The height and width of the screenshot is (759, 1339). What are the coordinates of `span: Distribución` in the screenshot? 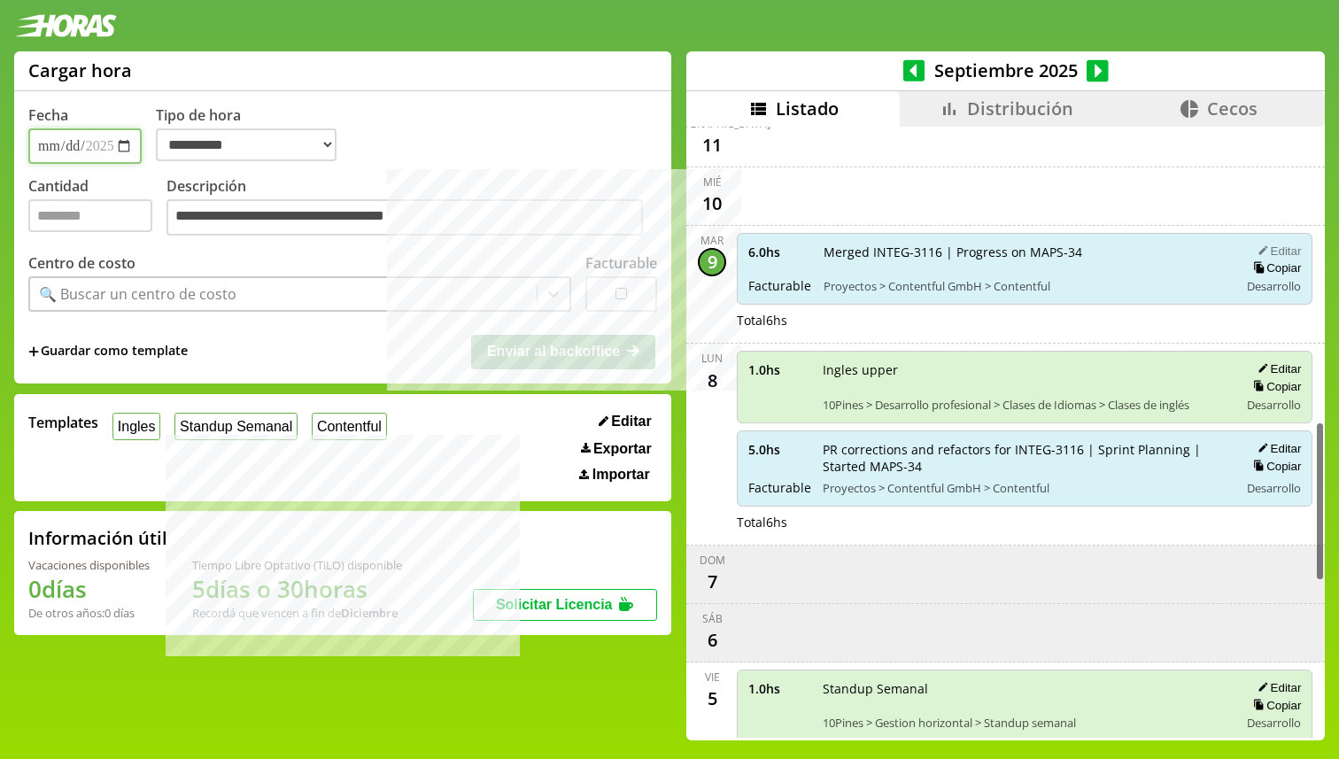 It's located at (1020, 108).